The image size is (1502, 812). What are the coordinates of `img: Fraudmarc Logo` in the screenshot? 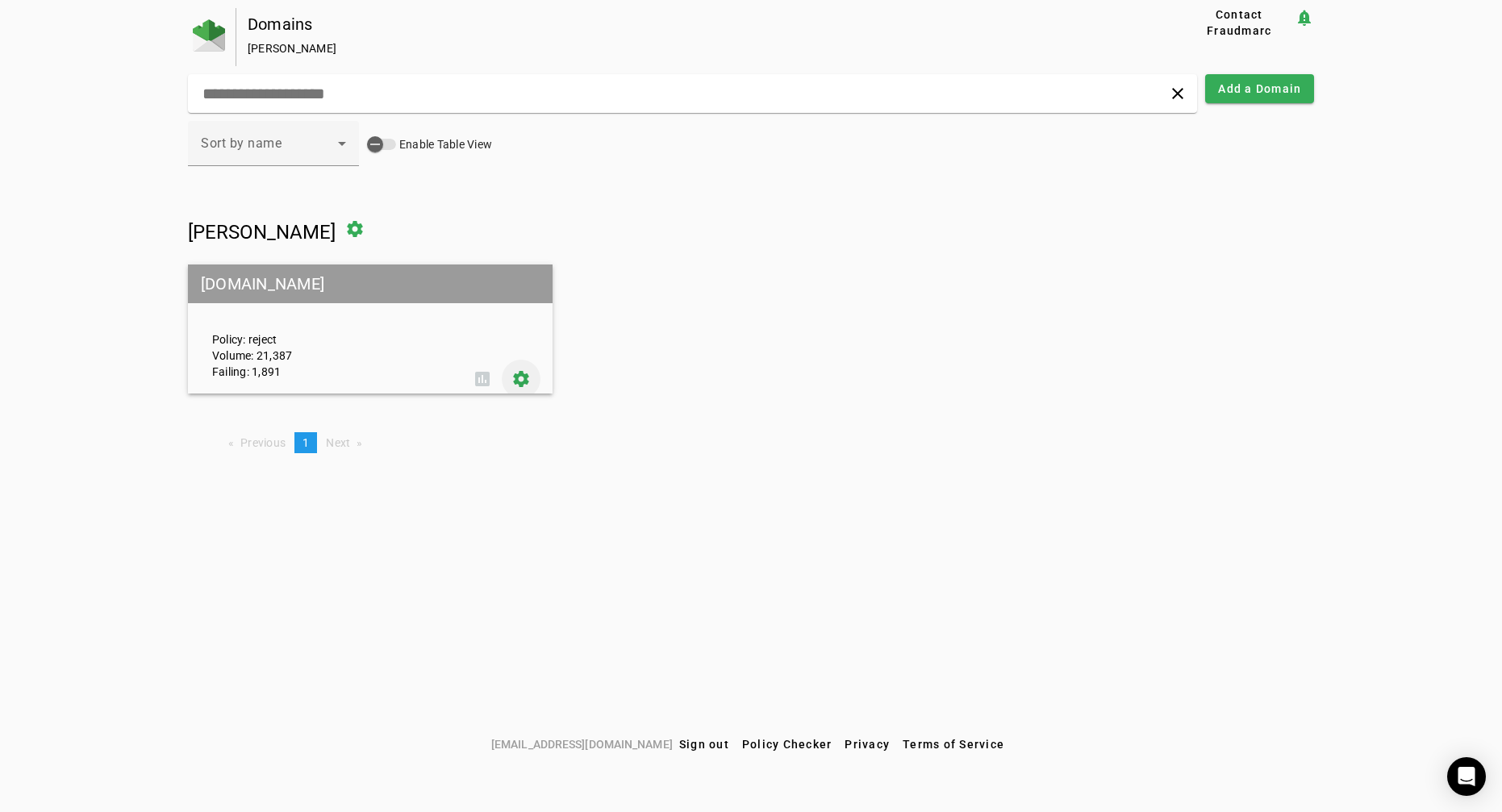 It's located at (209, 36).